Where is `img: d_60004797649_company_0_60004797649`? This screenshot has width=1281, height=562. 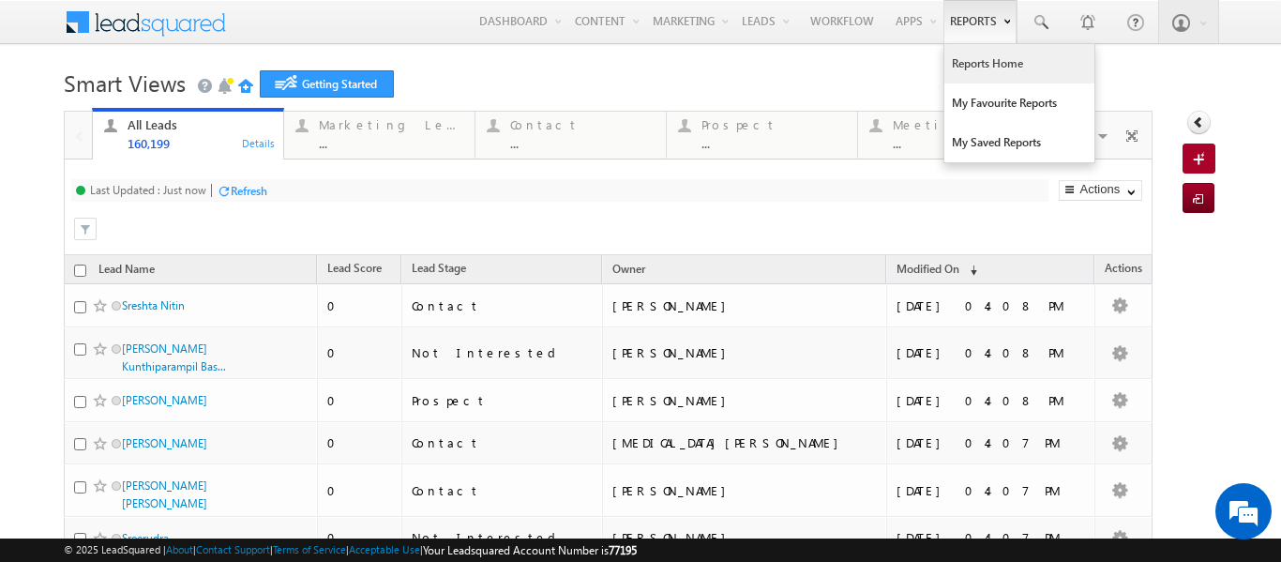
img: d_60004797649_company_0_60004797649 is located at coordinates (55, 111).